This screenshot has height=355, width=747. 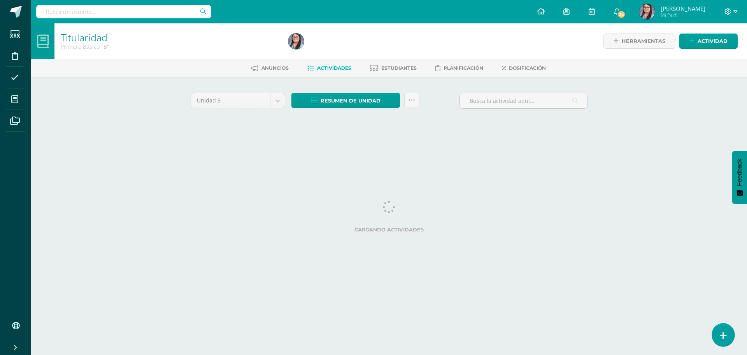 What do you see at coordinates (84, 37) in the screenshot?
I see `a: Titularidad` at bounding box center [84, 37].